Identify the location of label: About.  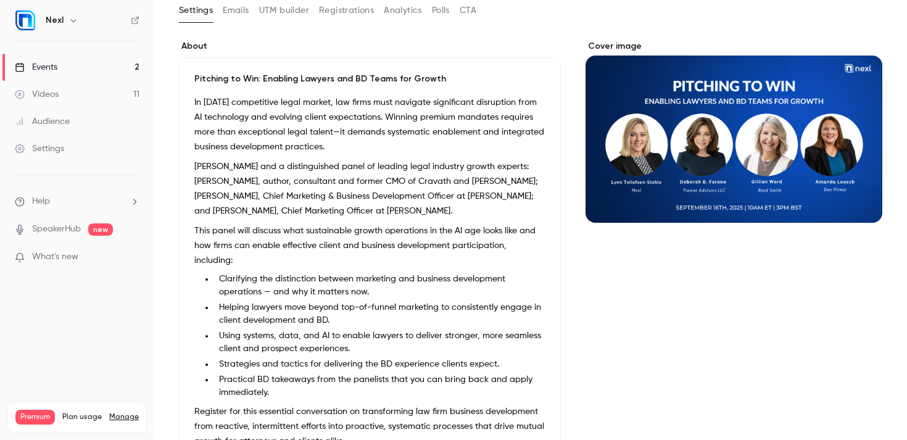
(370, 46).